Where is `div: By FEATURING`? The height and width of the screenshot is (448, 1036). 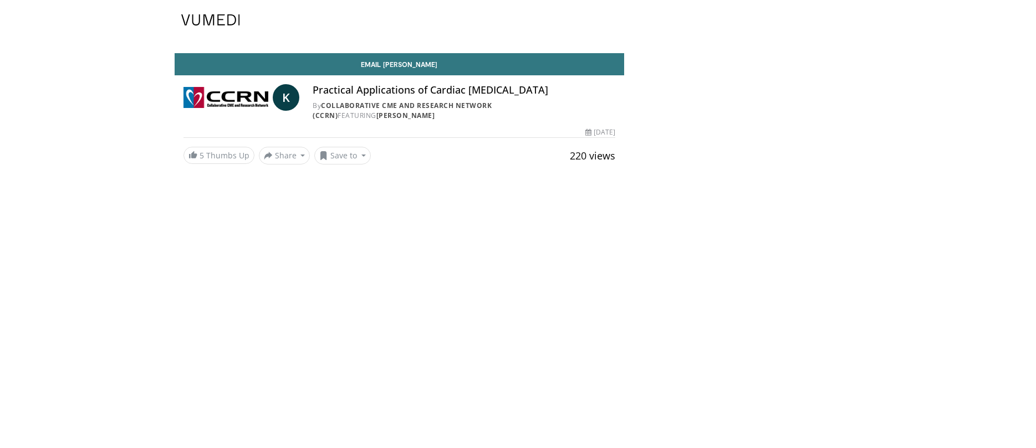
div: By FEATURING is located at coordinates (464, 111).